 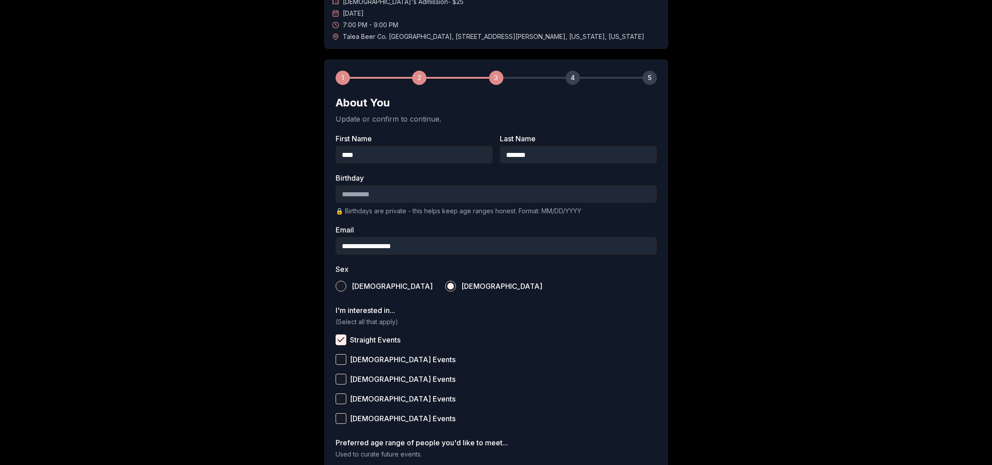 I want to click on p: Used to curate future events., so click(x=496, y=455).